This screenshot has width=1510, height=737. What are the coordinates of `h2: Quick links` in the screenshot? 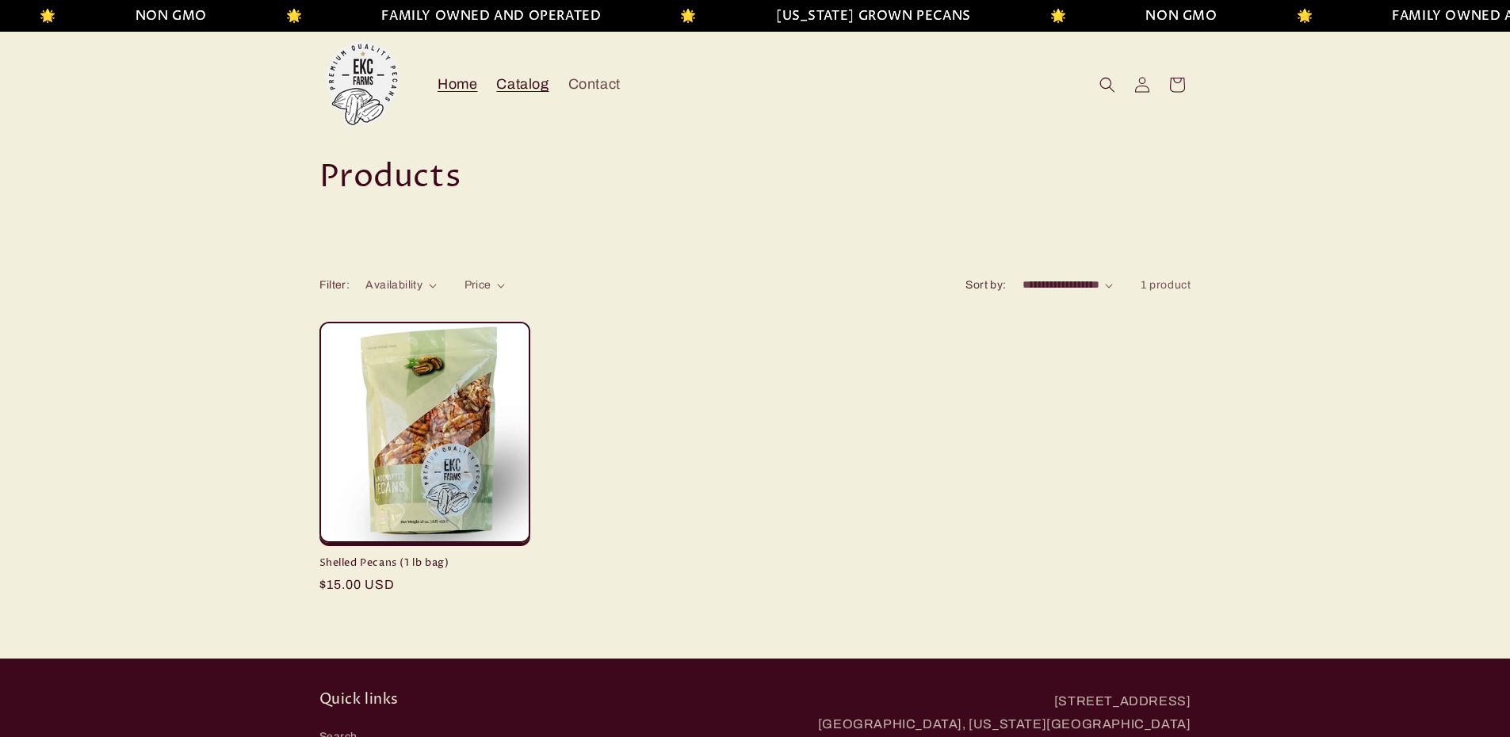 It's located at (535, 699).